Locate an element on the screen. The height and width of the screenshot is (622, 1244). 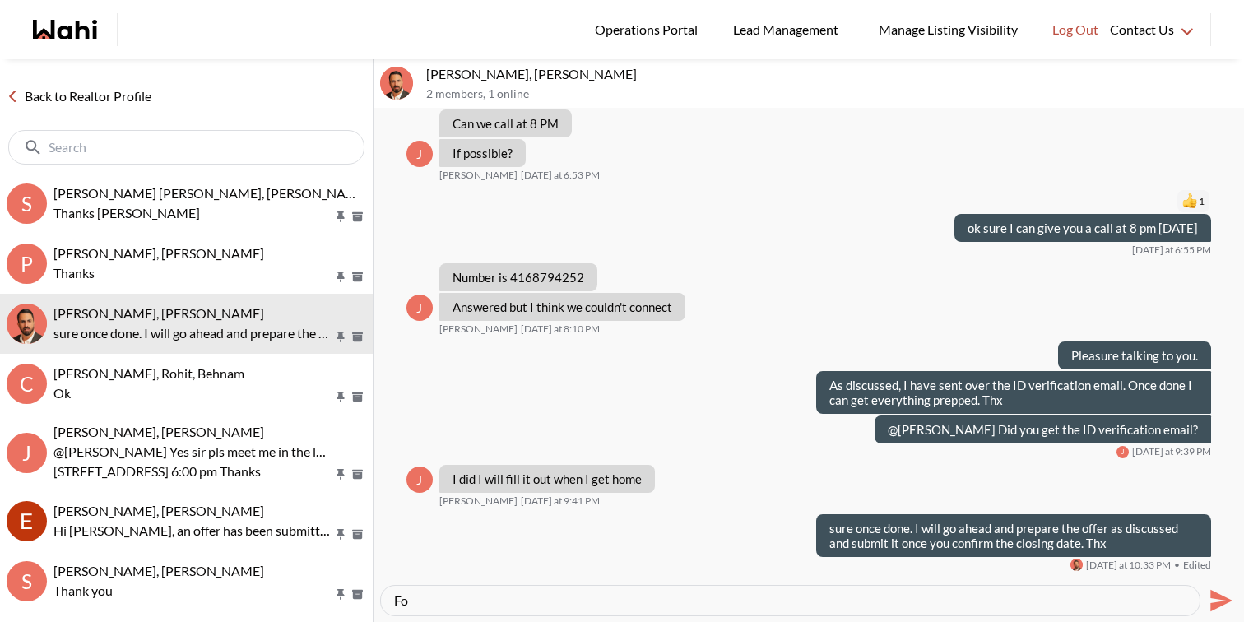
p: If possible? is located at coordinates (482, 153).